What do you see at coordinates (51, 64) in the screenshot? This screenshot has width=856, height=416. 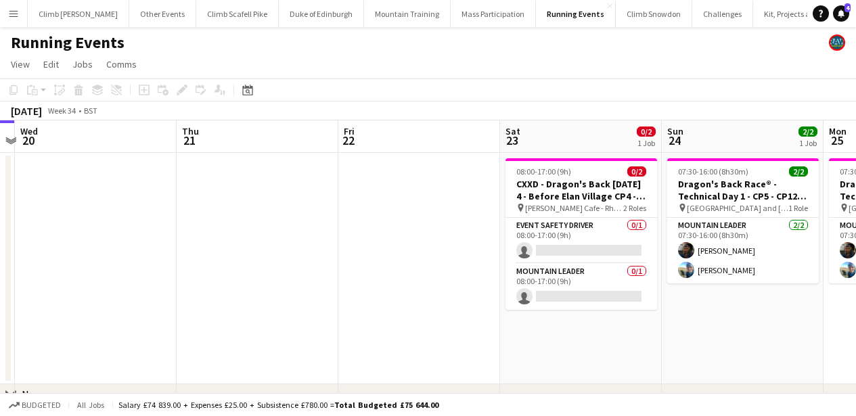 I see `a: Edit` at bounding box center [51, 64].